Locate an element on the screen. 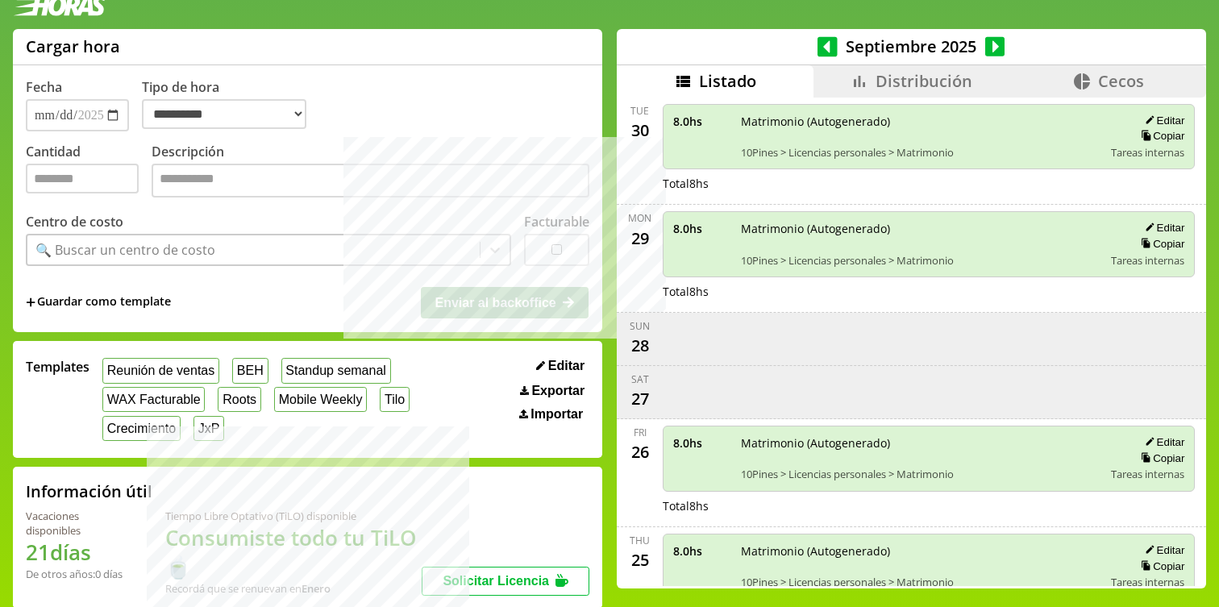 The width and height of the screenshot is (1219, 607). span: Listado is located at coordinates (727, 81).